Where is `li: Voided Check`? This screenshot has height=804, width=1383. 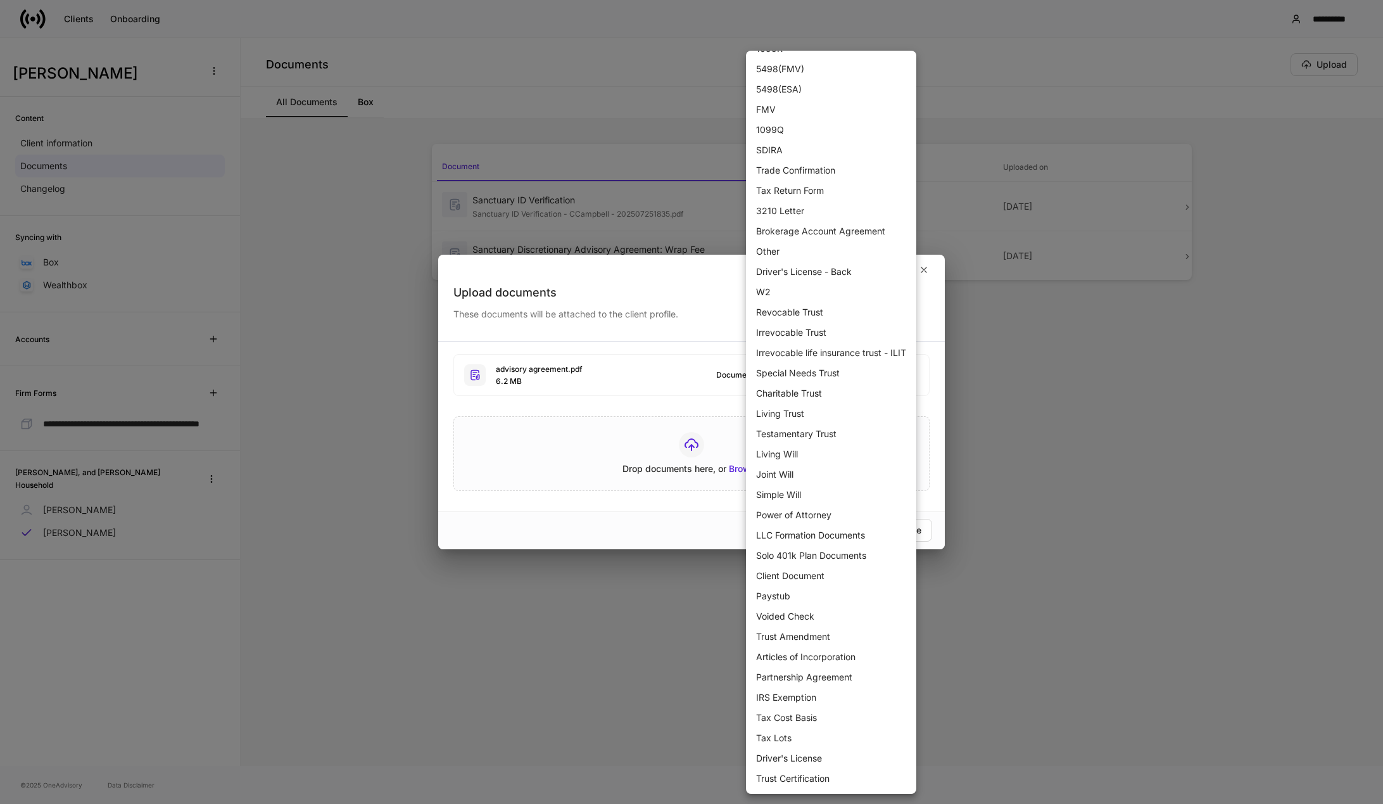
li: Voided Check is located at coordinates (831, 616).